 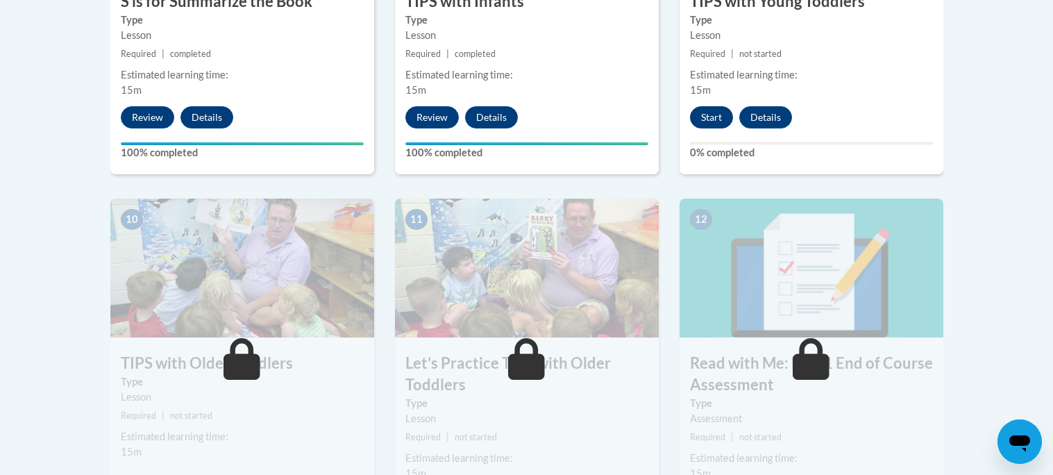 I want to click on span: 12, so click(x=701, y=219).